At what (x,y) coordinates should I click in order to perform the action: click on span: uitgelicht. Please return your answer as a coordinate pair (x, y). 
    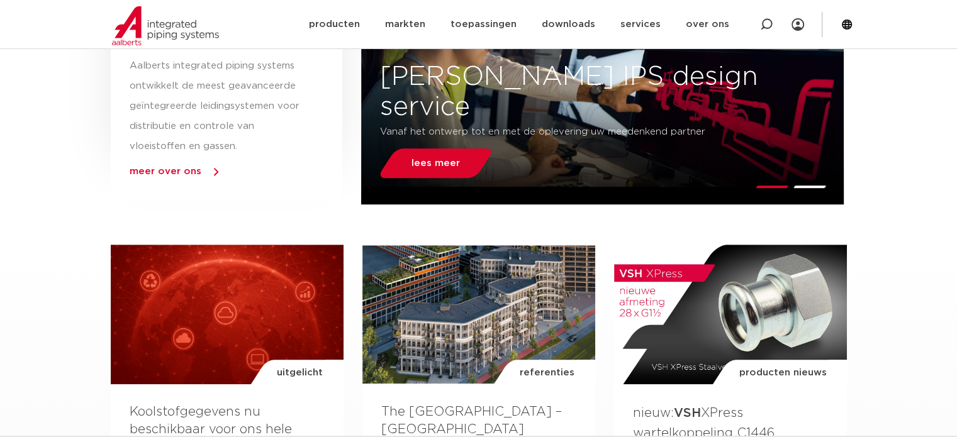
    Looking at the image, I should click on (299, 373).